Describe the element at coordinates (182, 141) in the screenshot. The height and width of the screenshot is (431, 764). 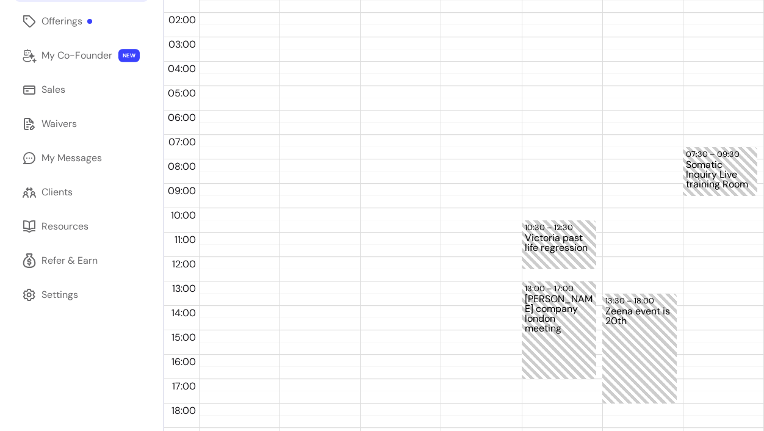
I see `span: 07:00` at that location.